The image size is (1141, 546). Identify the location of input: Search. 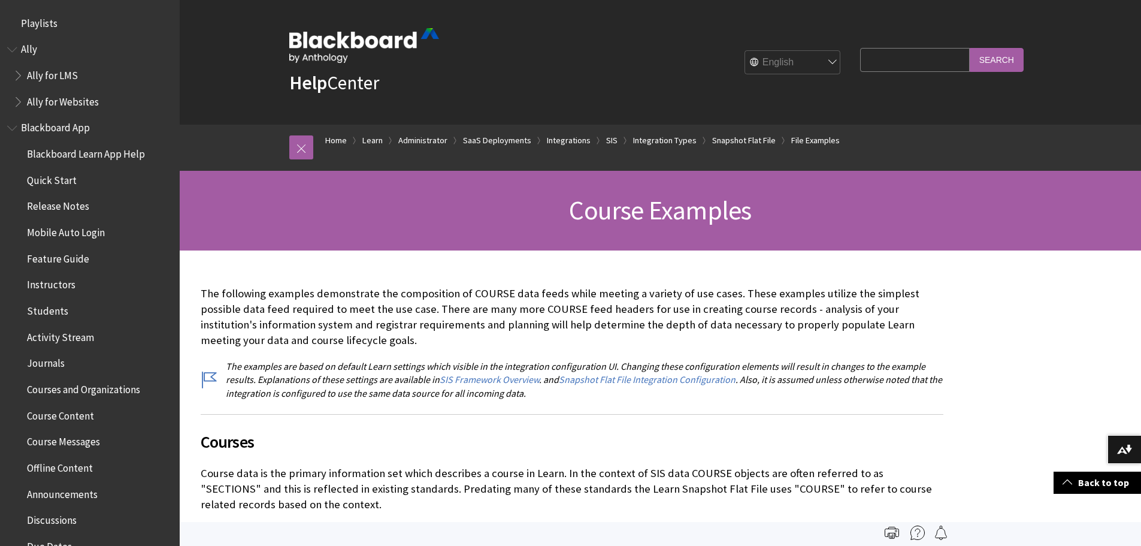
(997, 59).